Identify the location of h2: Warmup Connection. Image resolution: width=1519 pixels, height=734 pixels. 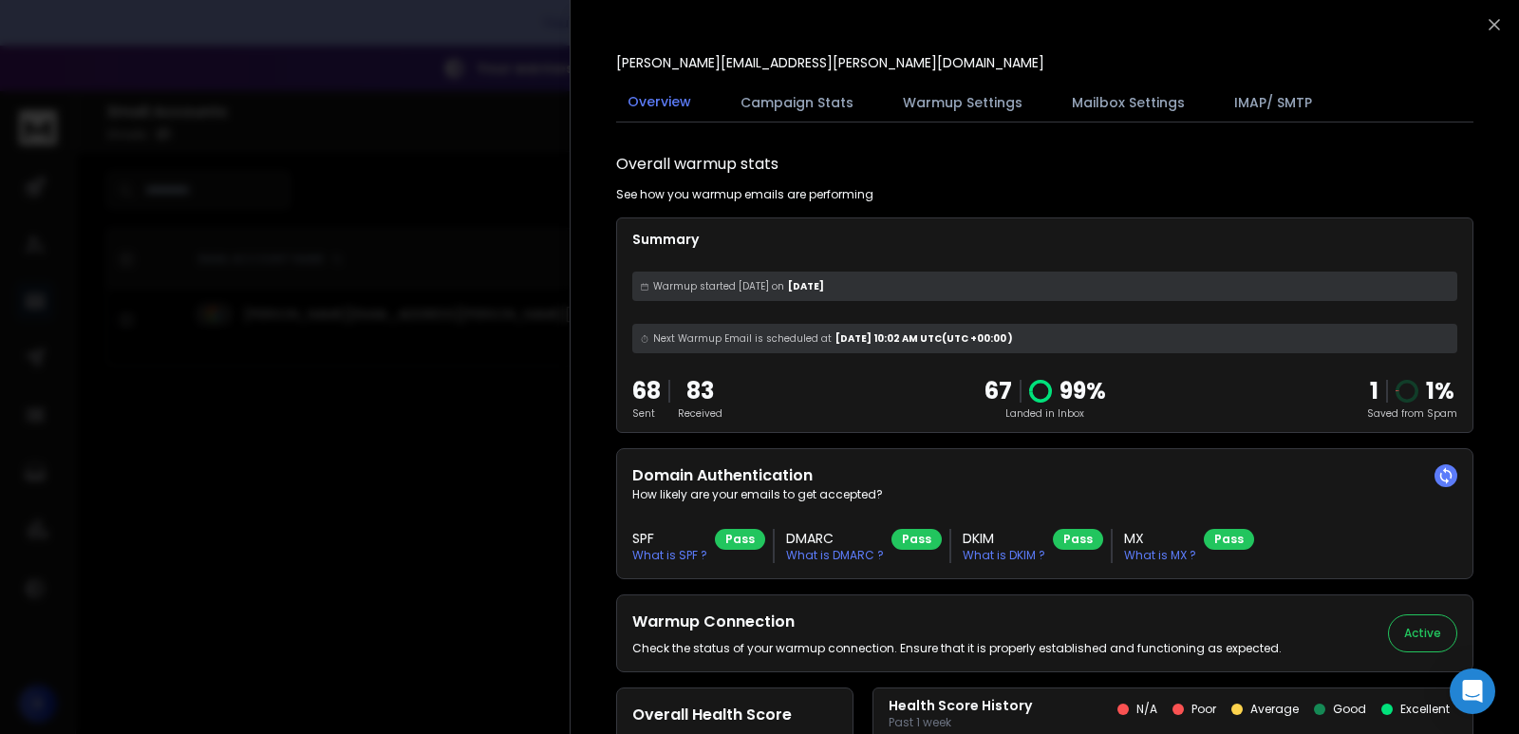
(957, 622).